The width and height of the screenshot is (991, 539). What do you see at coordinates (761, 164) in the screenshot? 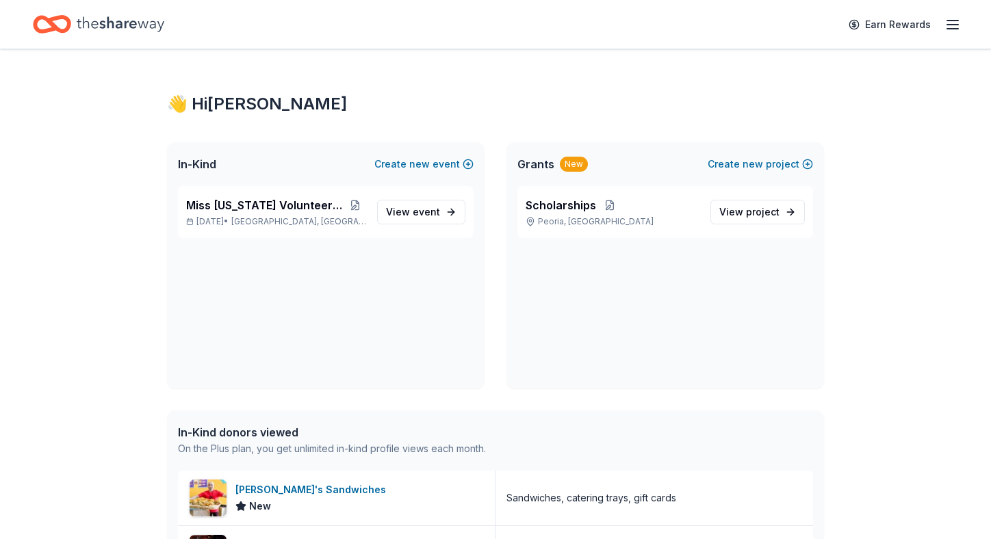
I see `button: Createnewproject` at bounding box center [761, 164].